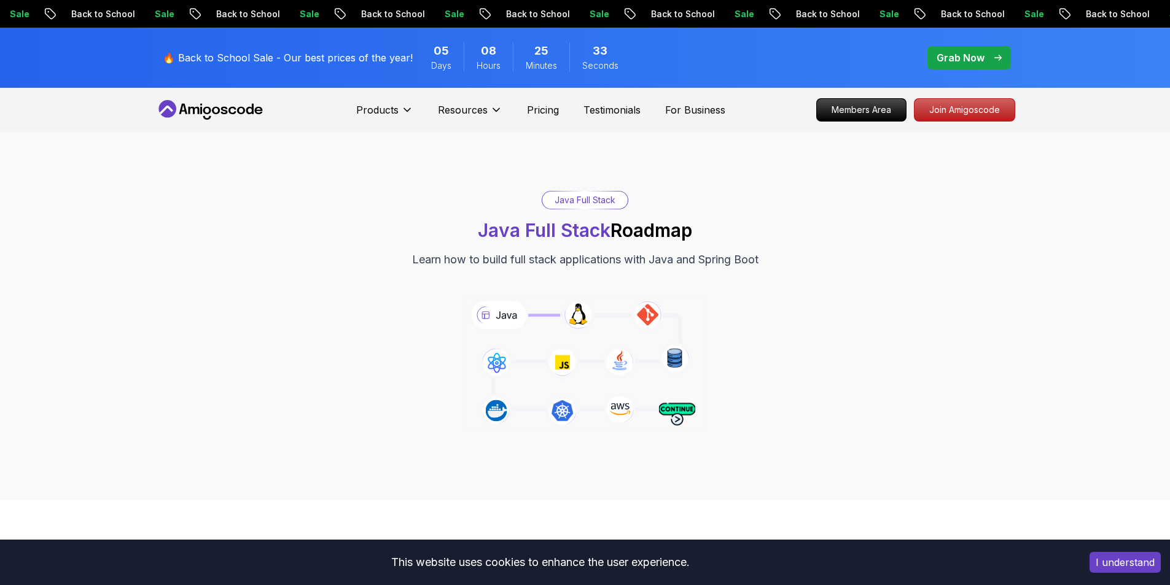 The width and height of the screenshot is (1170, 585). Describe the element at coordinates (543, 110) in the screenshot. I see `p: Pricing` at that location.